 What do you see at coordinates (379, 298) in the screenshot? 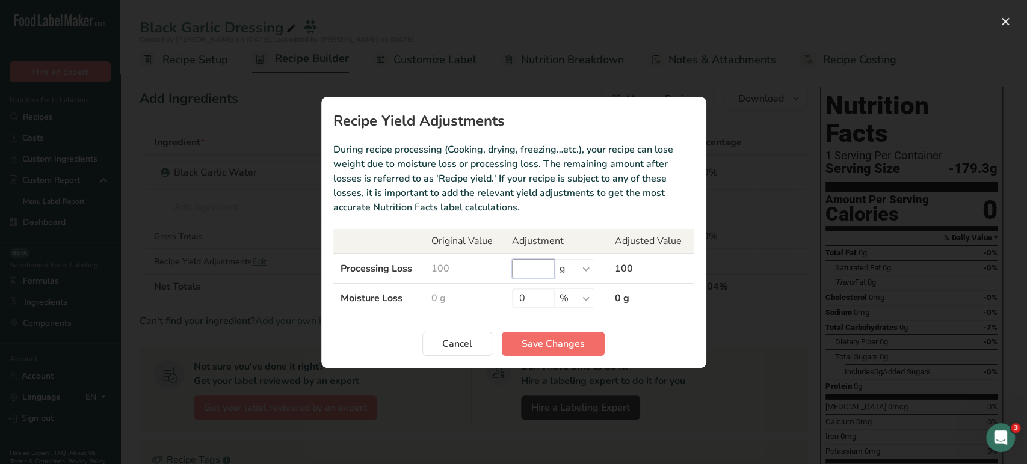
I see `td: Moisture Loss` at bounding box center [379, 298].